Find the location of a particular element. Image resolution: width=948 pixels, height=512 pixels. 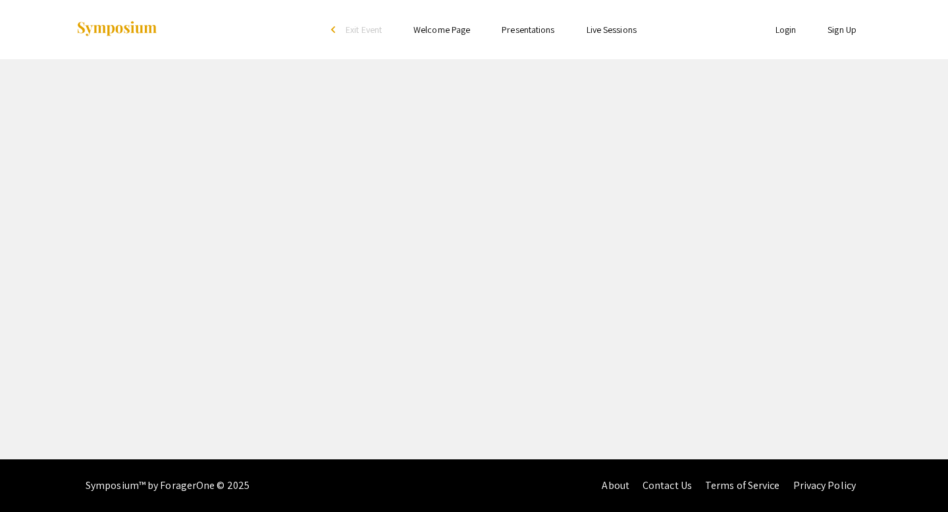

div: arrow_back_ios is located at coordinates (335, 30).